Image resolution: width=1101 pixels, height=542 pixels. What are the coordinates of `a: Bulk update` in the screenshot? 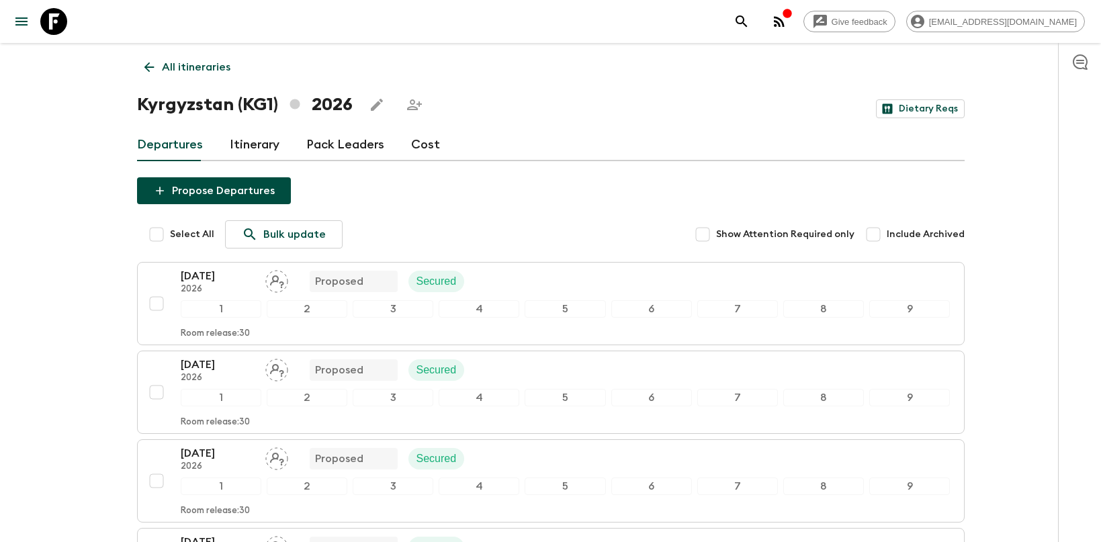 It's located at (283, 234).